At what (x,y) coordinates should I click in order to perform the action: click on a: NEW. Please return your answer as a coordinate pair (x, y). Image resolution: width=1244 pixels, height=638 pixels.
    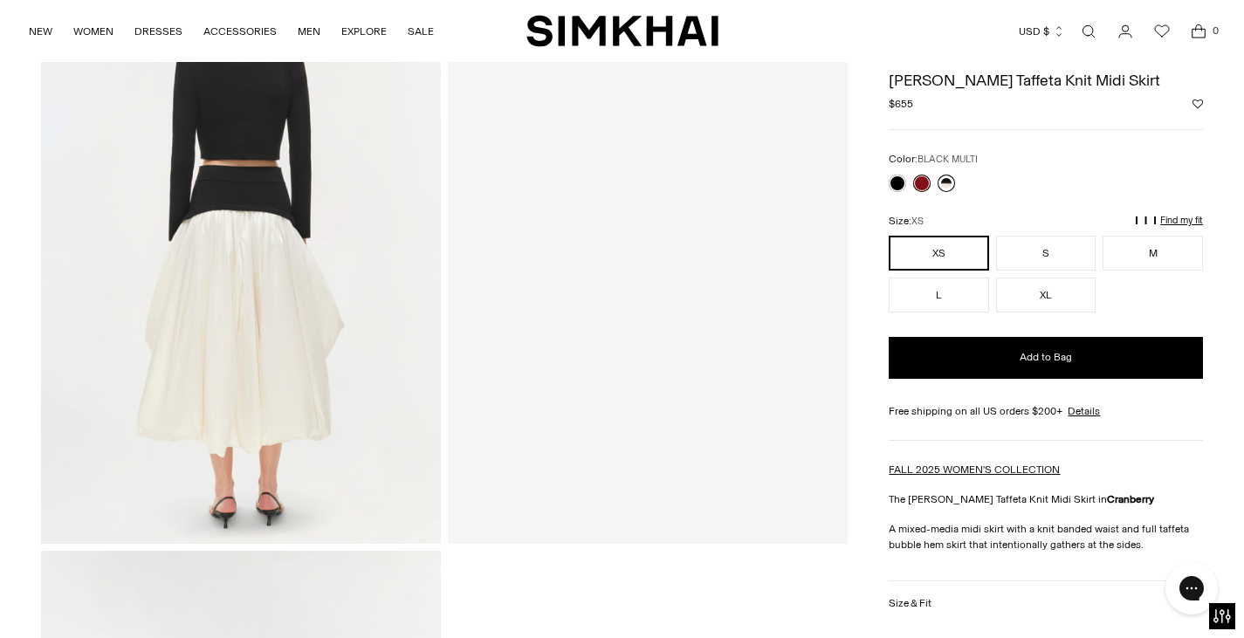
    Looking at the image, I should click on (40, 31).